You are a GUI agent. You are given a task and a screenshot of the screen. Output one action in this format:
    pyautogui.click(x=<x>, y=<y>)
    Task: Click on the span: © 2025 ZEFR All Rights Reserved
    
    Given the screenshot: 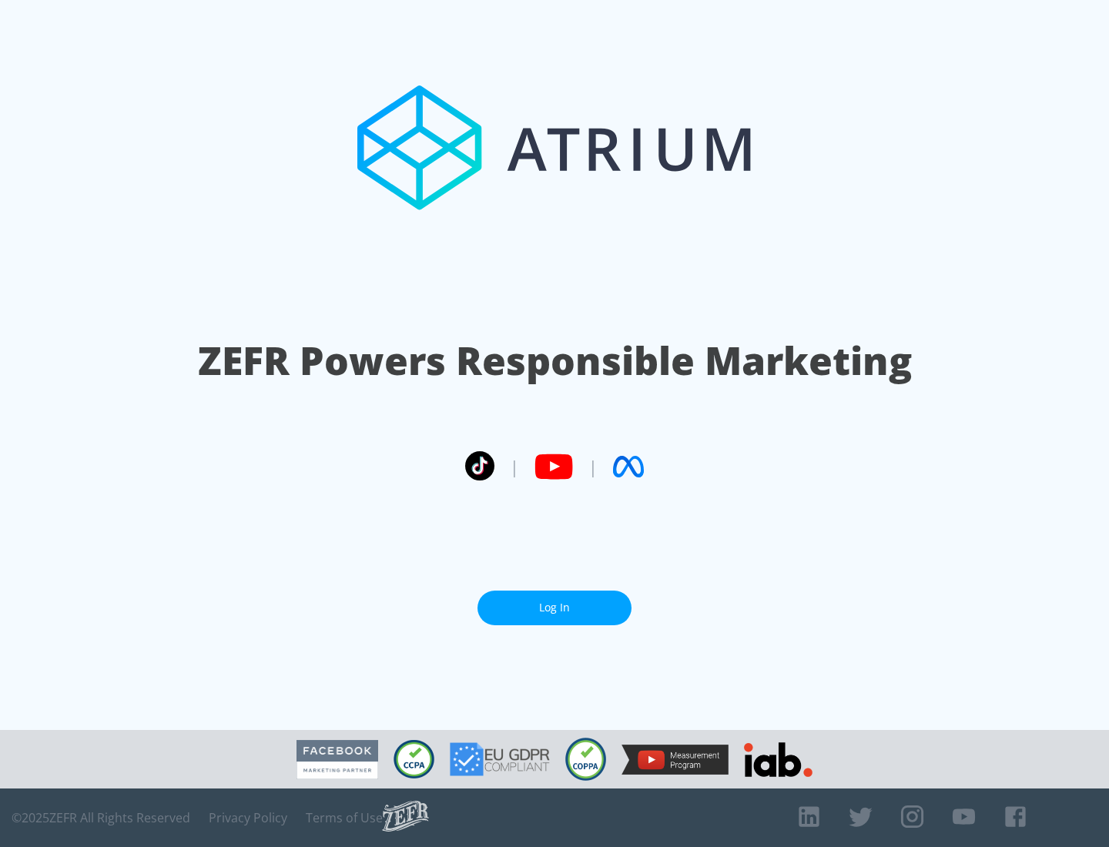 What is the action you would take?
    pyautogui.click(x=101, y=818)
    